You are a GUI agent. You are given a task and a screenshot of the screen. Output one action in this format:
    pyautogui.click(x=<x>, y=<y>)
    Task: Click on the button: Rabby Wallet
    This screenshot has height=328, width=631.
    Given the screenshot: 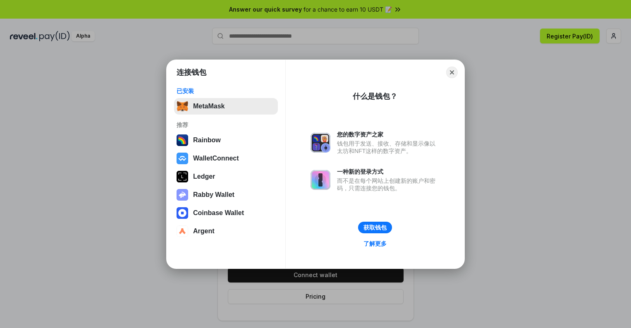 What is the action you would take?
    pyautogui.click(x=226, y=195)
    